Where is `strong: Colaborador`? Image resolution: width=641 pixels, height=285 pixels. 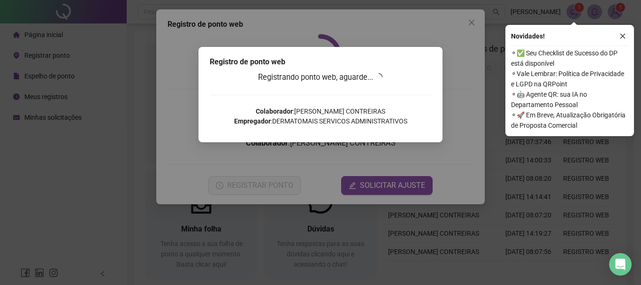 strong: Colaborador is located at coordinates (274, 111).